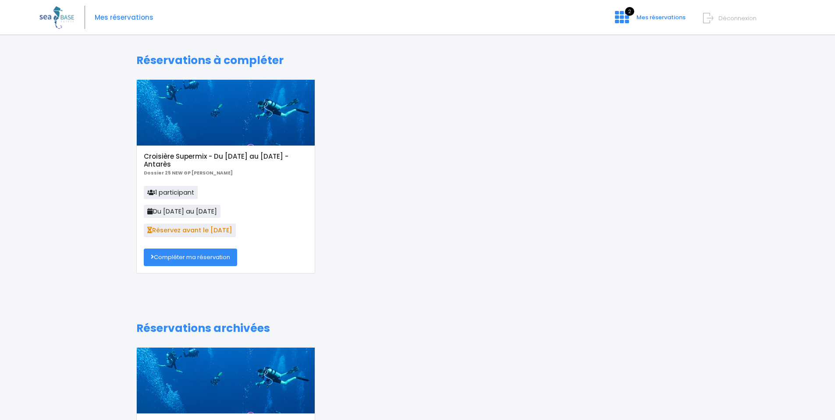 The height and width of the screenshot is (420, 835). Describe the element at coordinates (190, 257) in the screenshot. I see `a: Compléter ma réservation` at that location.